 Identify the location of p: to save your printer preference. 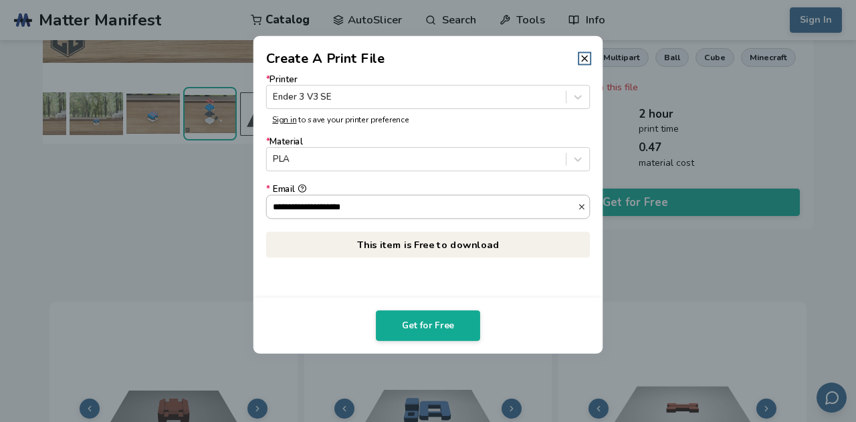
(428, 120).